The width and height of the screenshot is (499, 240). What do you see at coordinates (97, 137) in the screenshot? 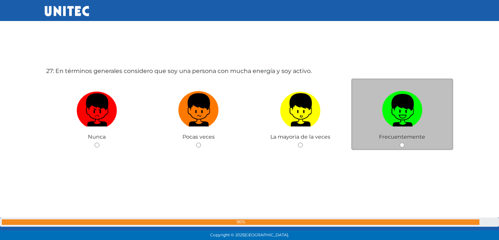
I see `span: Nunca` at bounding box center [97, 137].